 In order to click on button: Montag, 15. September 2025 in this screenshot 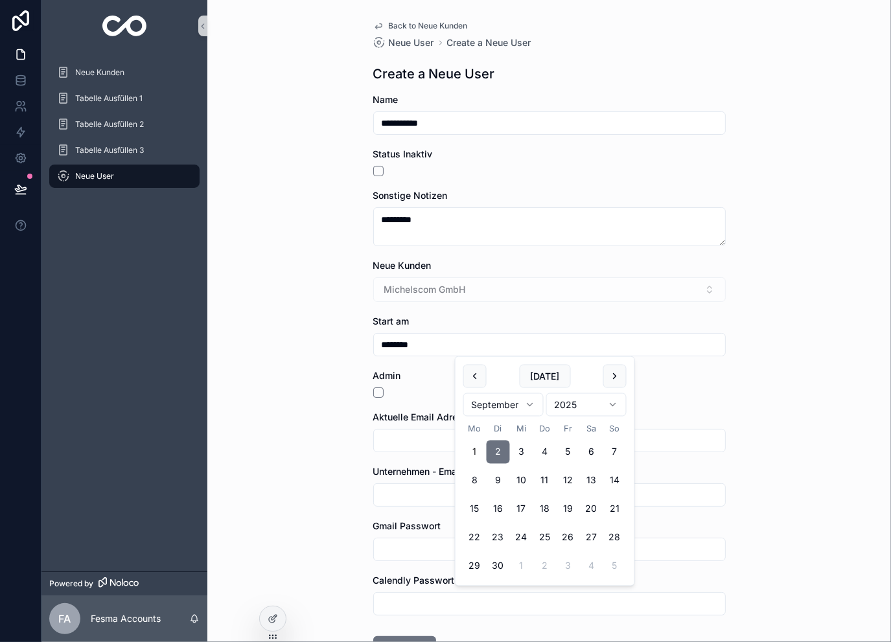, I will do `click(475, 509)`.